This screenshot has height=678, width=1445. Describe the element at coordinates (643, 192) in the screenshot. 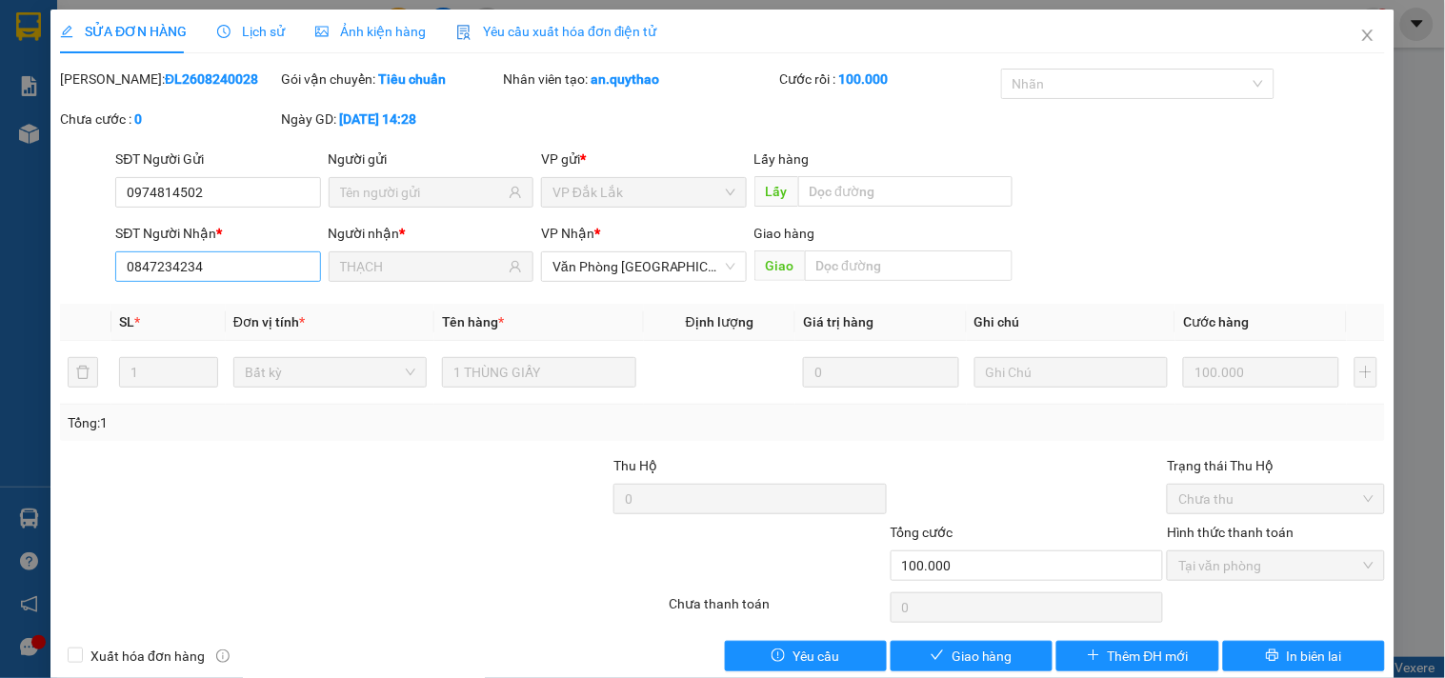

I see `span: VP Đắk Lắk` at that location.